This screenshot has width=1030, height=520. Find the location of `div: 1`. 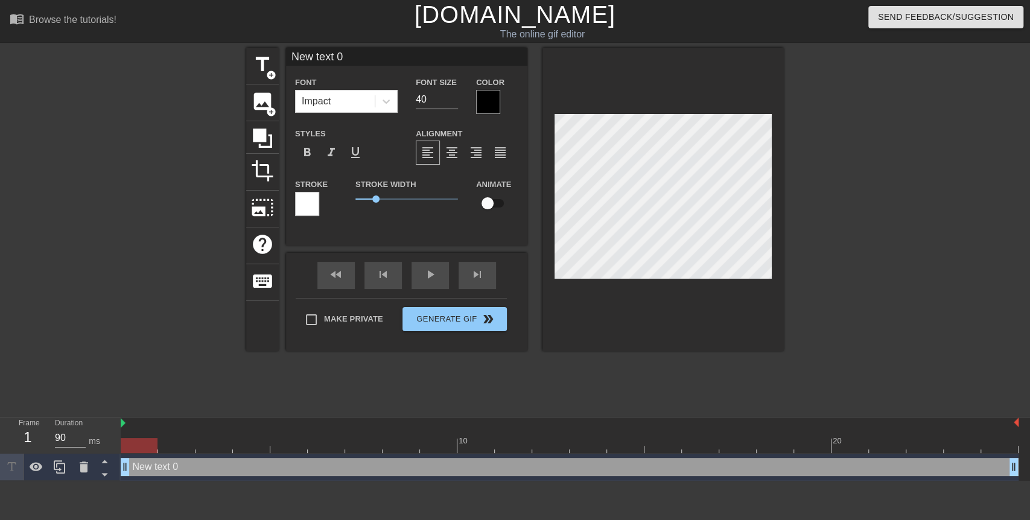

div: 1 is located at coordinates (28, 437).